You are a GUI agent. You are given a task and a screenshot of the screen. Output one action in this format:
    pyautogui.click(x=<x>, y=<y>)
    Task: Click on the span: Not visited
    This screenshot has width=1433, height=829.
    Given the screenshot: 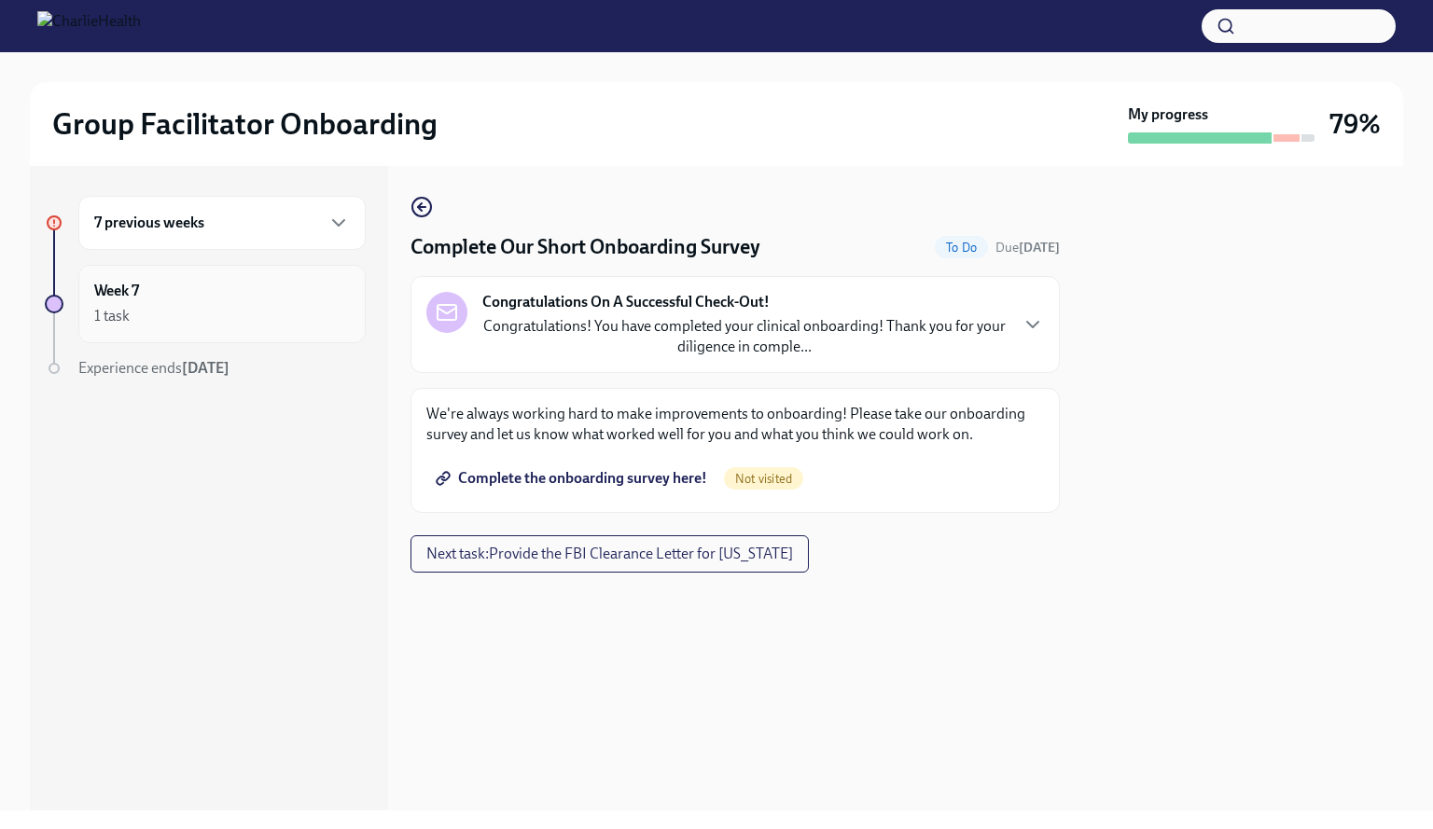 What is the action you would take?
    pyautogui.click(x=763, y=479)
    